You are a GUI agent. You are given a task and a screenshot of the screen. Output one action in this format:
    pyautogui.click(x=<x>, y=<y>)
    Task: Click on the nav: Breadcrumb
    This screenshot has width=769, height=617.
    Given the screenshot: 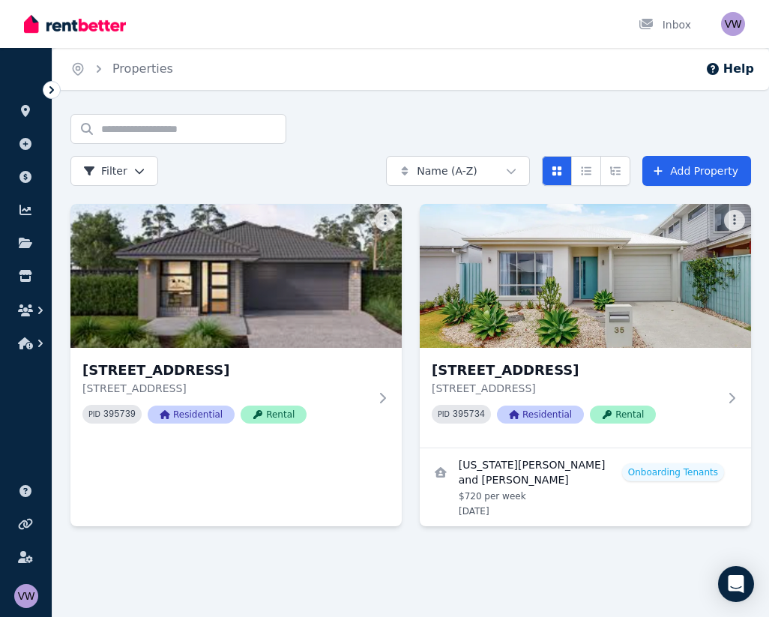 What is the action you would take?
    pyautogui.click(x=121, y=69)
    